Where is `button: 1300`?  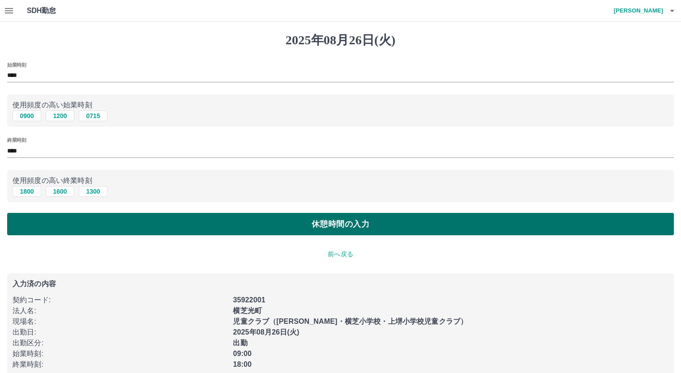 button: 1300 is located at coordinates (93, 192).